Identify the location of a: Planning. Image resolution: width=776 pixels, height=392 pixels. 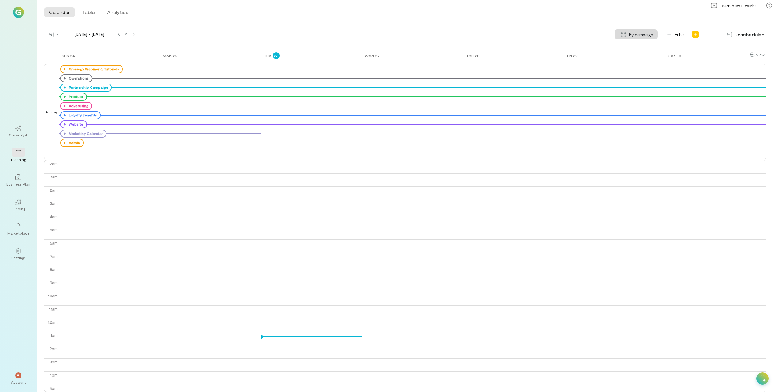
(18, 156).